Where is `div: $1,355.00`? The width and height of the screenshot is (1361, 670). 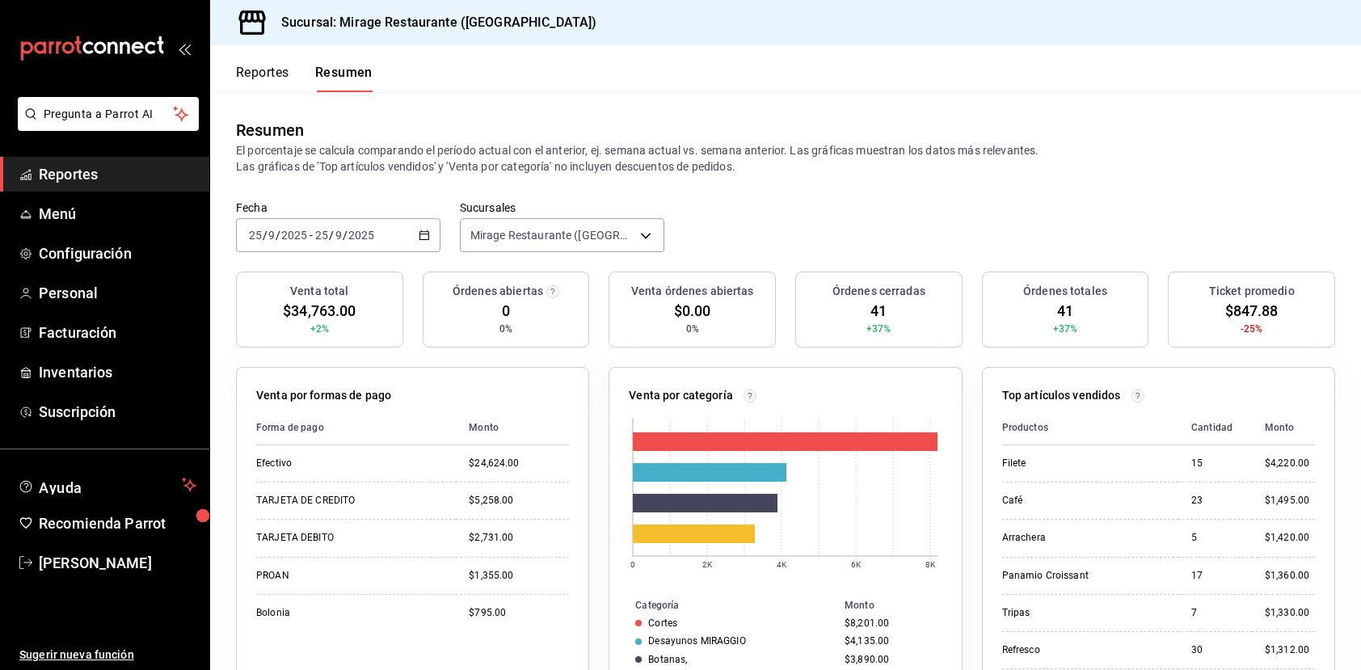 div: $1,355.00 is located at coordinates (519, 575).